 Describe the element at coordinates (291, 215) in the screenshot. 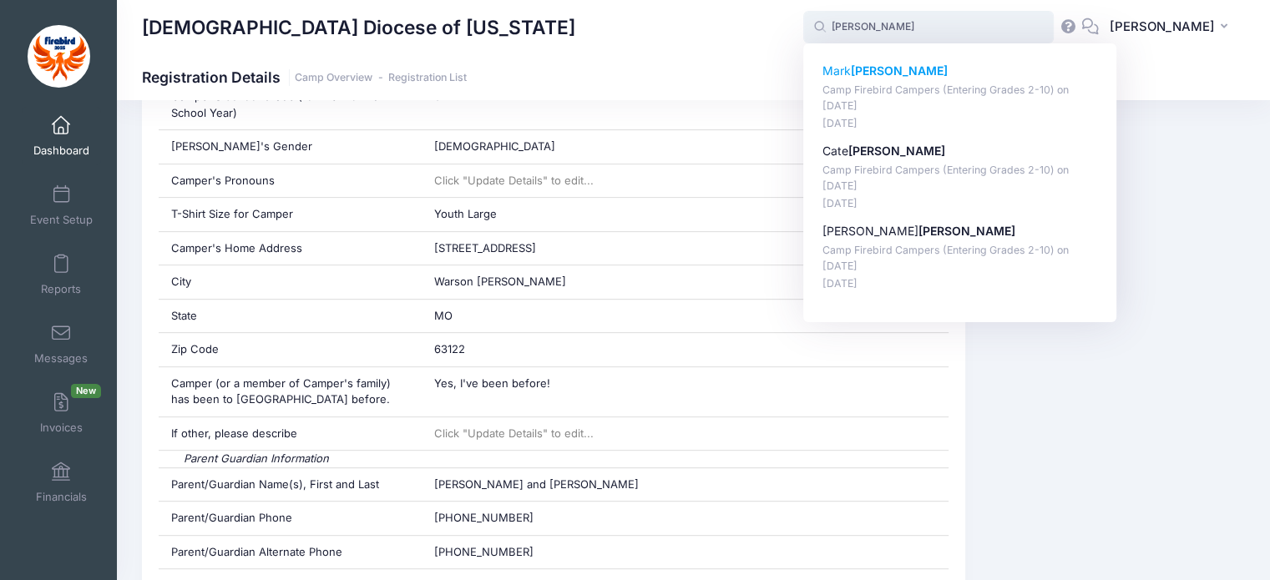

I see `div: T-Shirt Size for Camper` at that location.